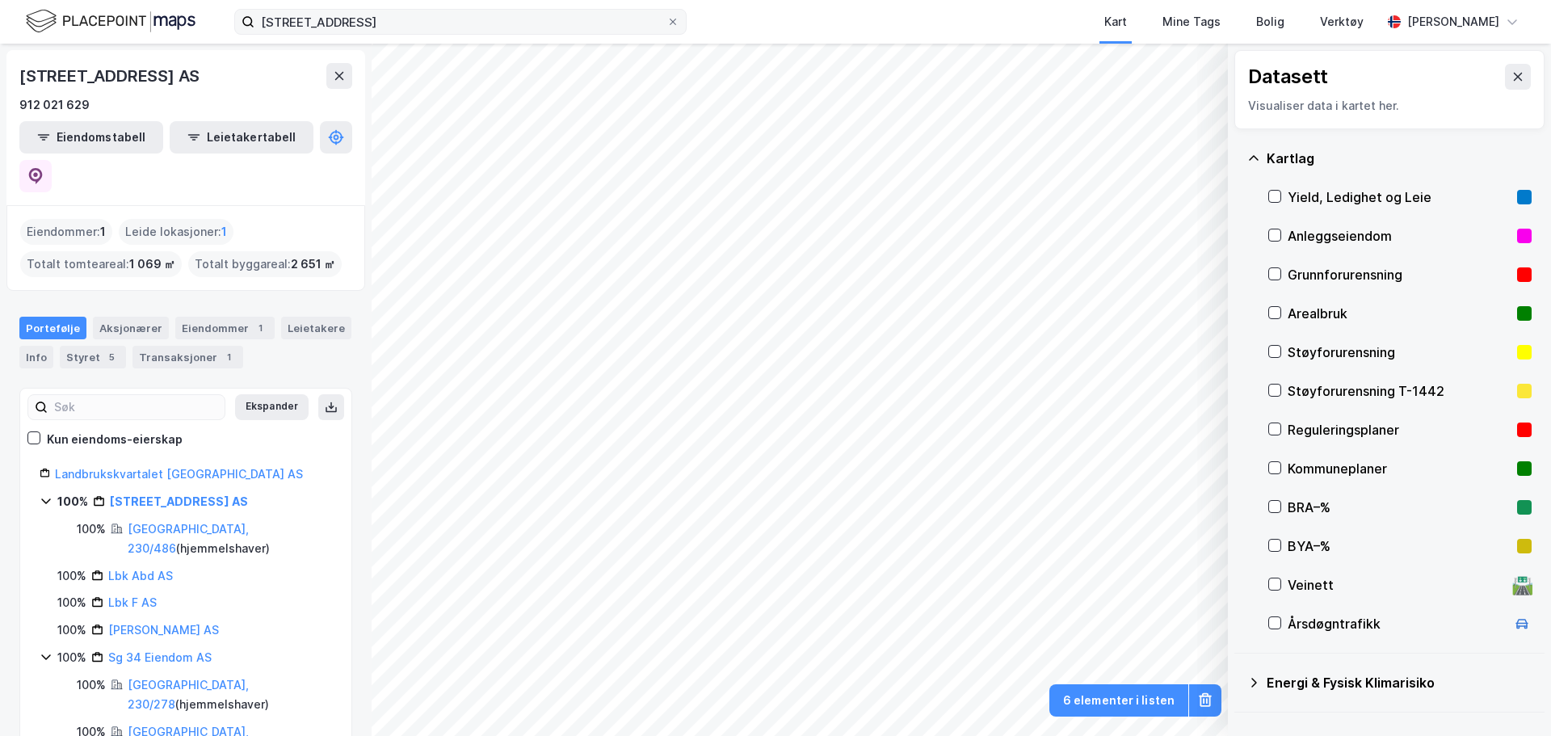 Image resolution: width=1551 pixels, height=736 pixels. Describe the element at coordinates (1399, 468) in the screenshot. I see `div: Kommuneplaner` at that location.